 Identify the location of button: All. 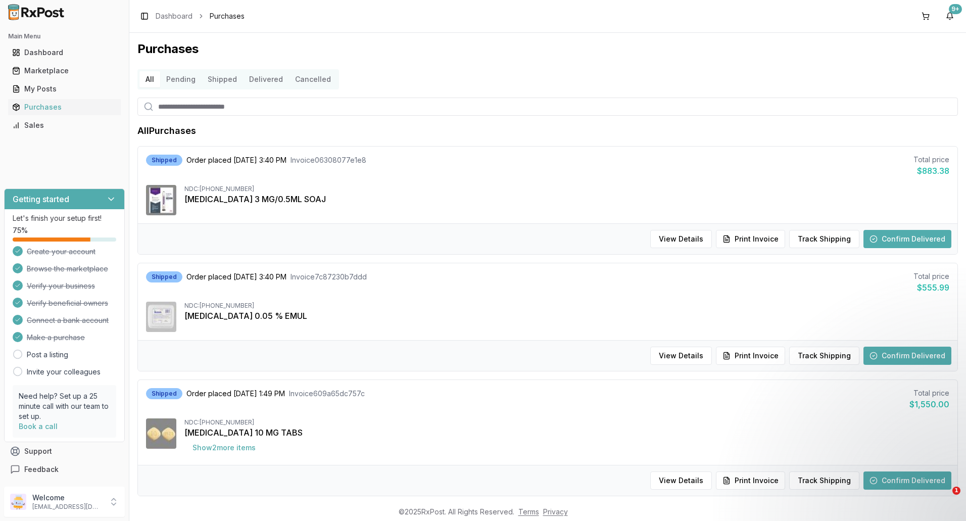
(150, 79).